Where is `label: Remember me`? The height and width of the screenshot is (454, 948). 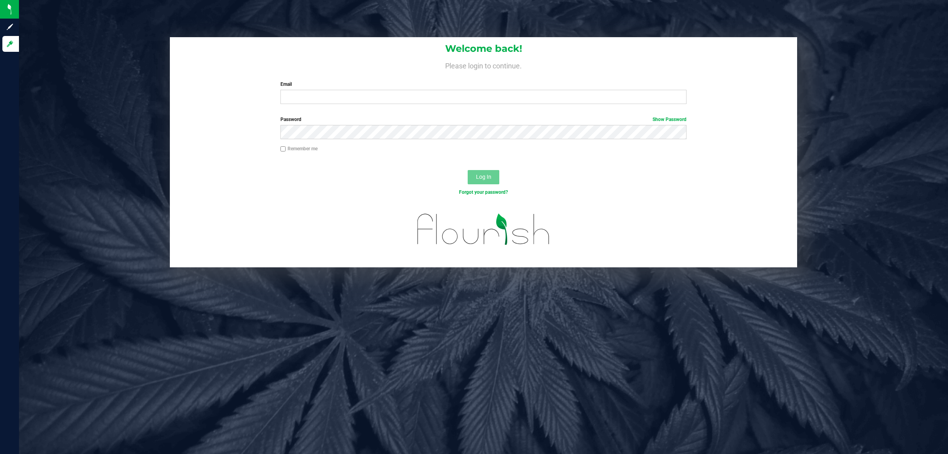 label: Remember me is located at coordinates (299, 149).